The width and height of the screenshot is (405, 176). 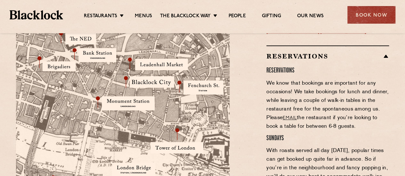 What do you see at coordinates (271, 17) in the screenshot?
I see `a: Gifting` at bounding box center [271, 17].